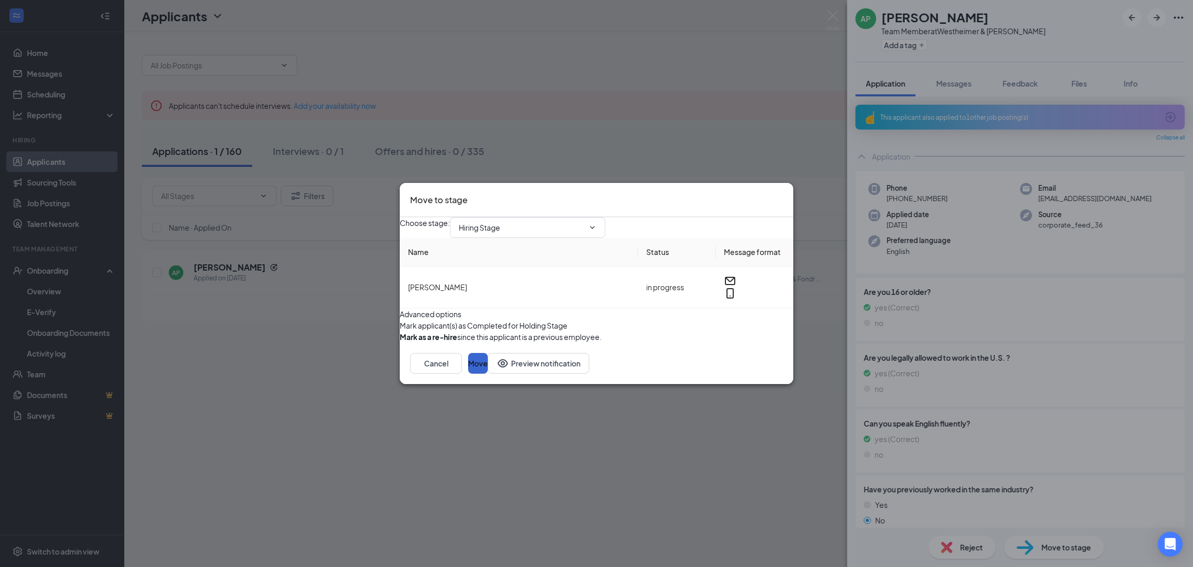 This screenshot has width=1193, height=567. What do you see at coordinates (425, 227) in the screenshot?
I see `span: Choose stage :` at bounding box center [425, 227].